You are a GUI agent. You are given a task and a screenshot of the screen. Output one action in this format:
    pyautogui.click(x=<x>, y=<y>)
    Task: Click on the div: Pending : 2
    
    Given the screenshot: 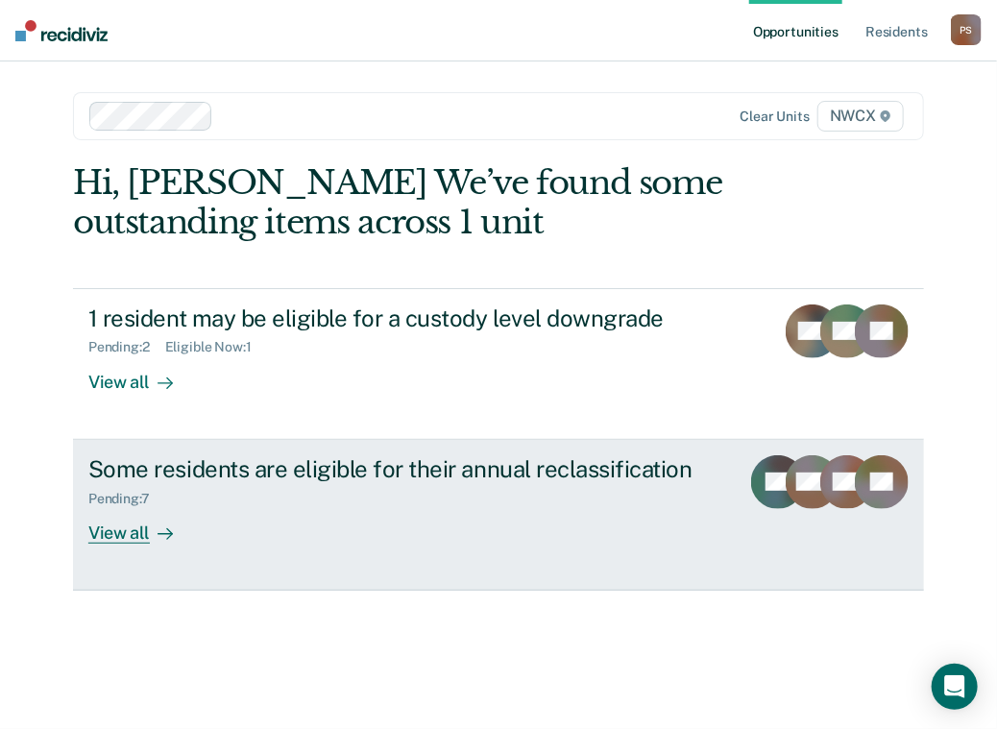 What is the action you would take?
    pyautogui.click(x=127, y=347)
    